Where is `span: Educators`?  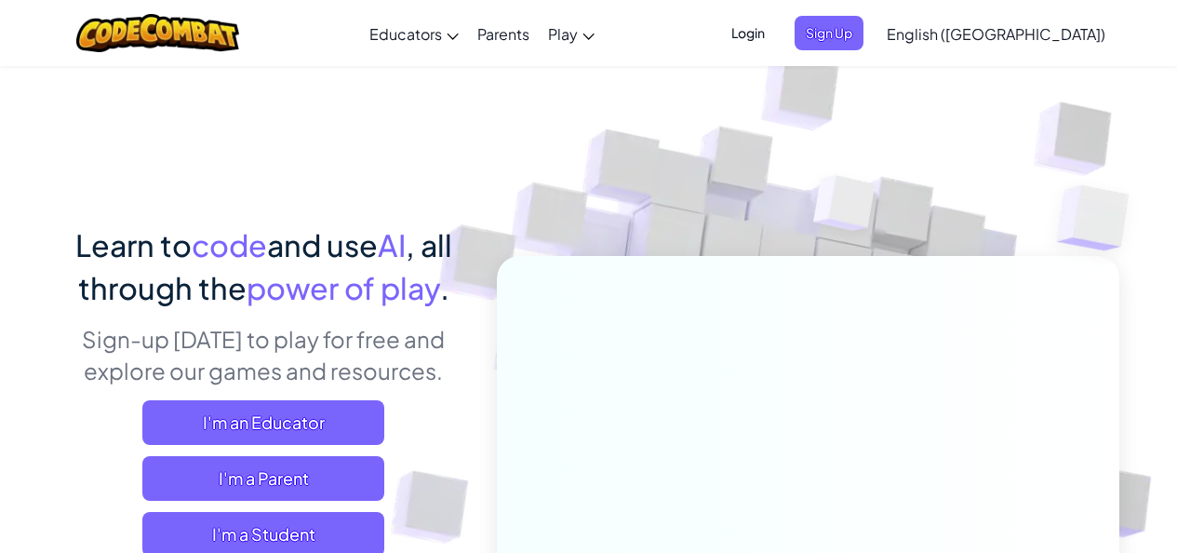 span: Educators is located at coordinates (406, 33).